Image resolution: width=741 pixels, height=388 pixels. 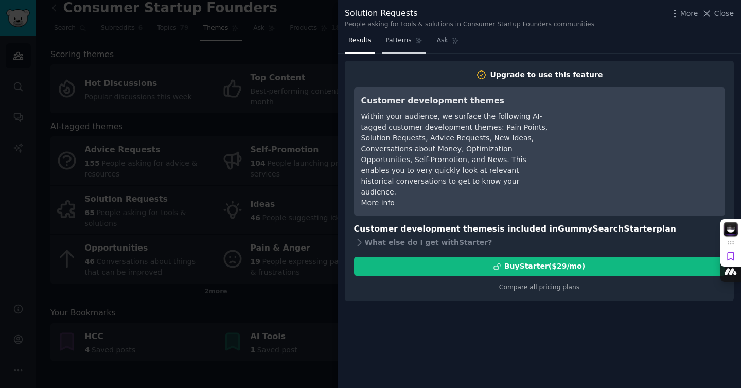 What do you see at coordinates (469, 13) in the screenshot?
I see `div: Solution Requests` at bounding box center [469, 13].